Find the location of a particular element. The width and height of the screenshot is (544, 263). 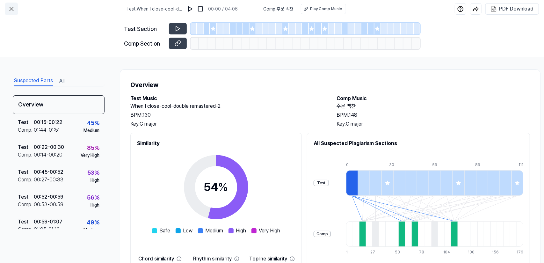

div: 00:52 - 00:59 is located at coordinates (48, 197).